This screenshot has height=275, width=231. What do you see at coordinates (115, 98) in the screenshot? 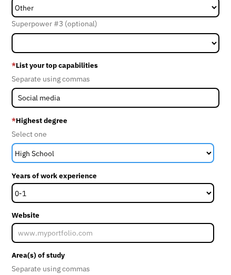
I see `input: Videography, photography, accounting` at bounding box center [115, 98].